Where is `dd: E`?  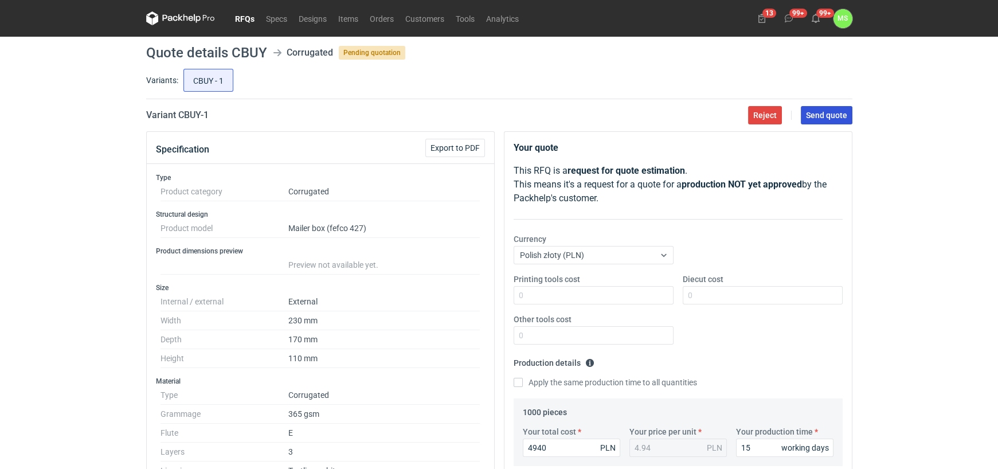 dd: E is located at coordinates (384, 433).